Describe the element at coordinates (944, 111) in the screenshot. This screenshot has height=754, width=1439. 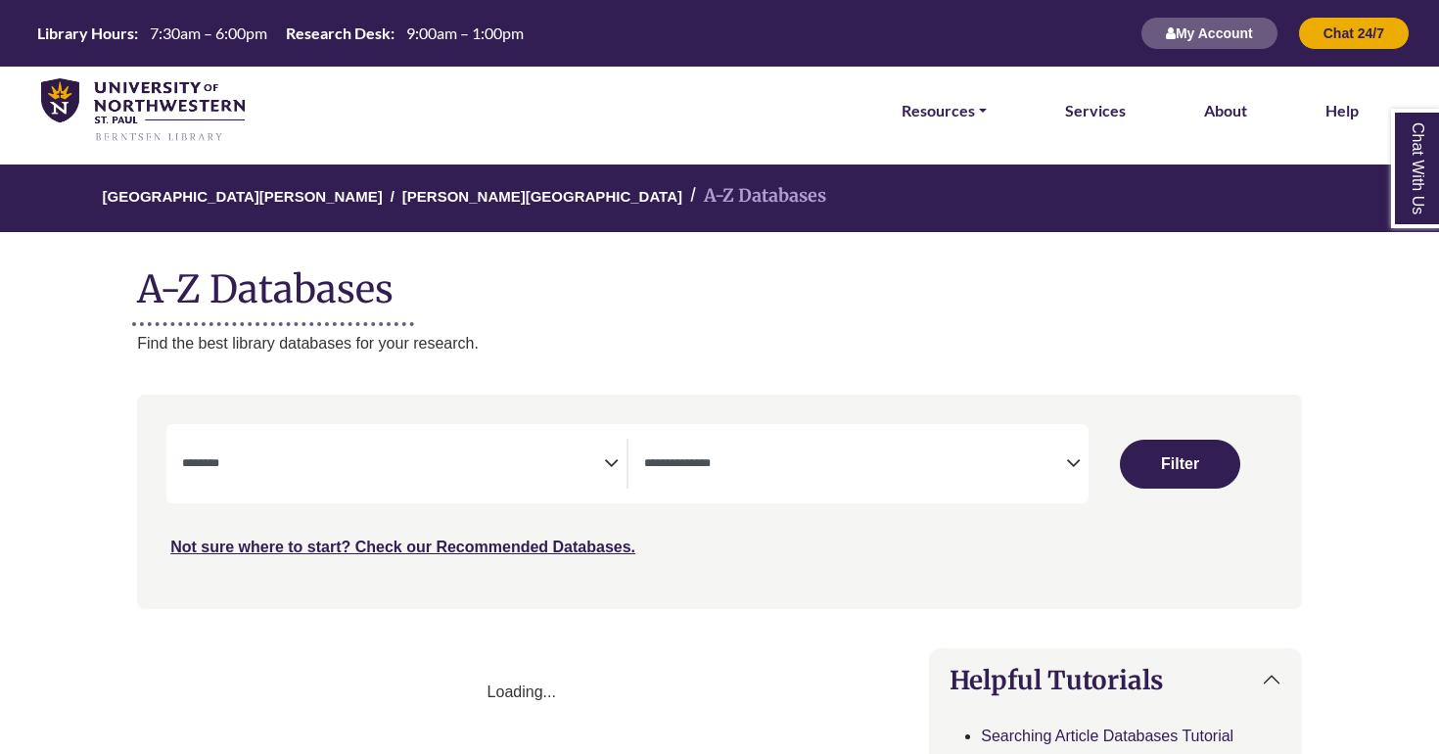
I see `a: Resources` at that location.